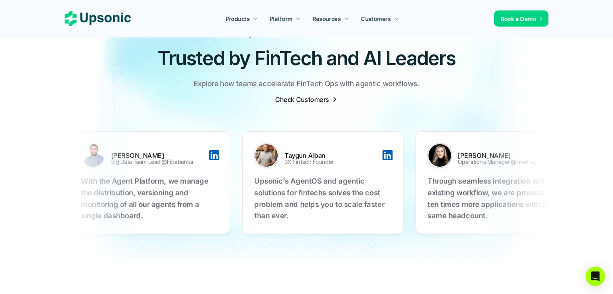 The width and height of the screenshot is (613, 294). What do you see at coordinates (330, 155) in the screenshot?
I see `p: Taygun Alban` at bounding box center [330, 155].